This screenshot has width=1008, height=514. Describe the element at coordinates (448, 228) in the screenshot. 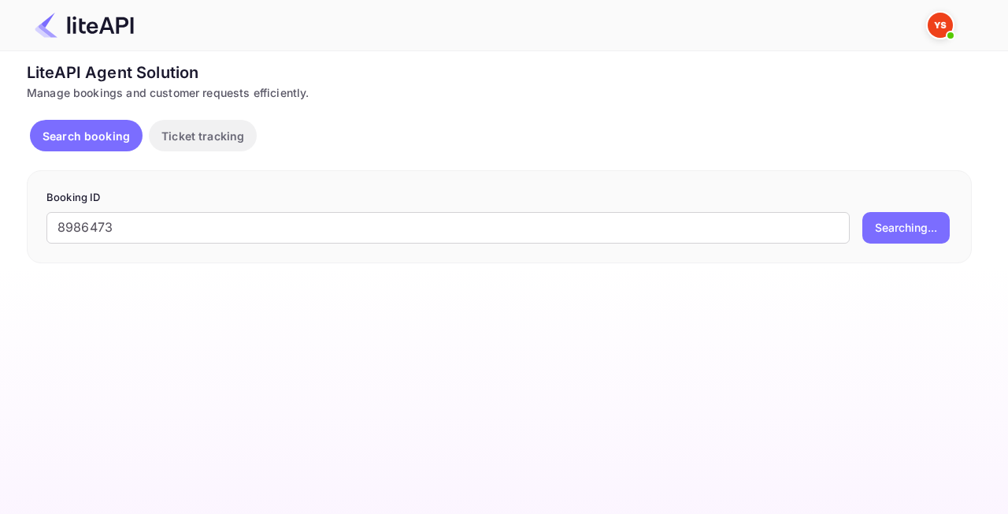

I see `input: Enter Booking ID (e.g., 63782194)` at that location.